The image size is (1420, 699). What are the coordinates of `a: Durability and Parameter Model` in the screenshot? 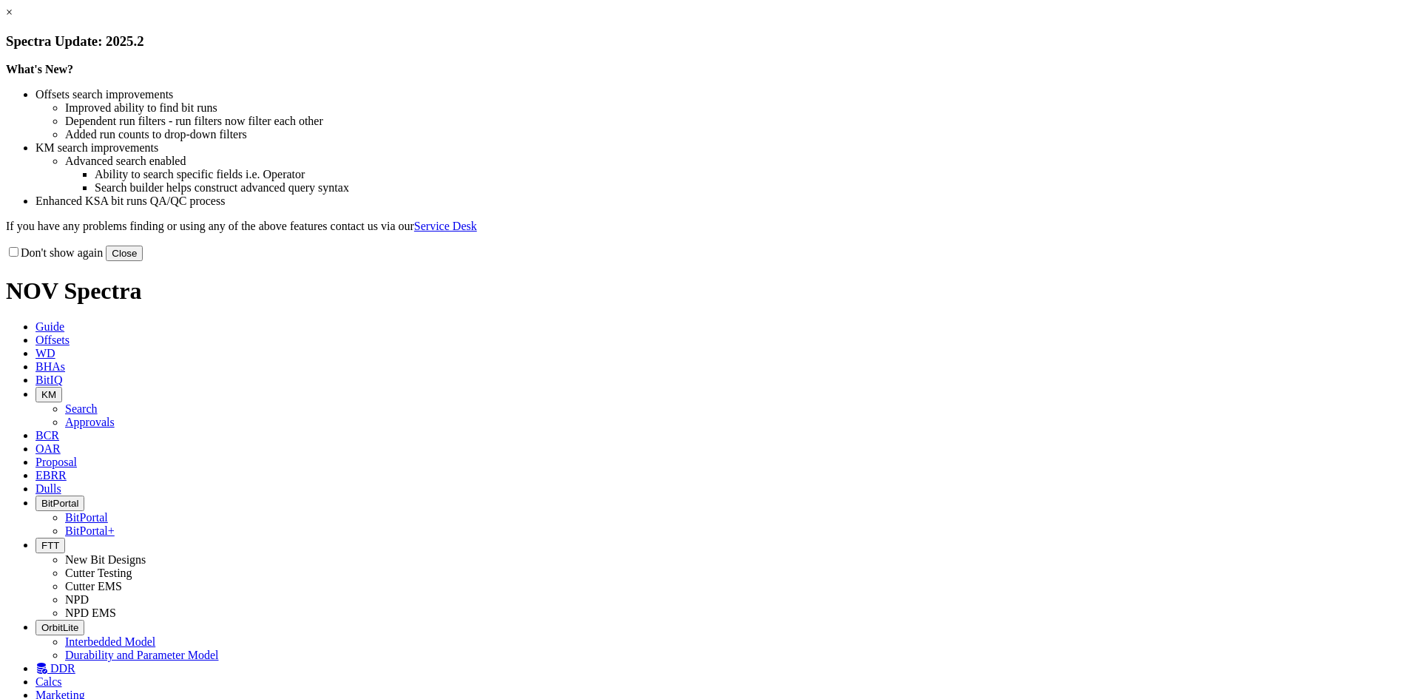 It's located at (142, 654).